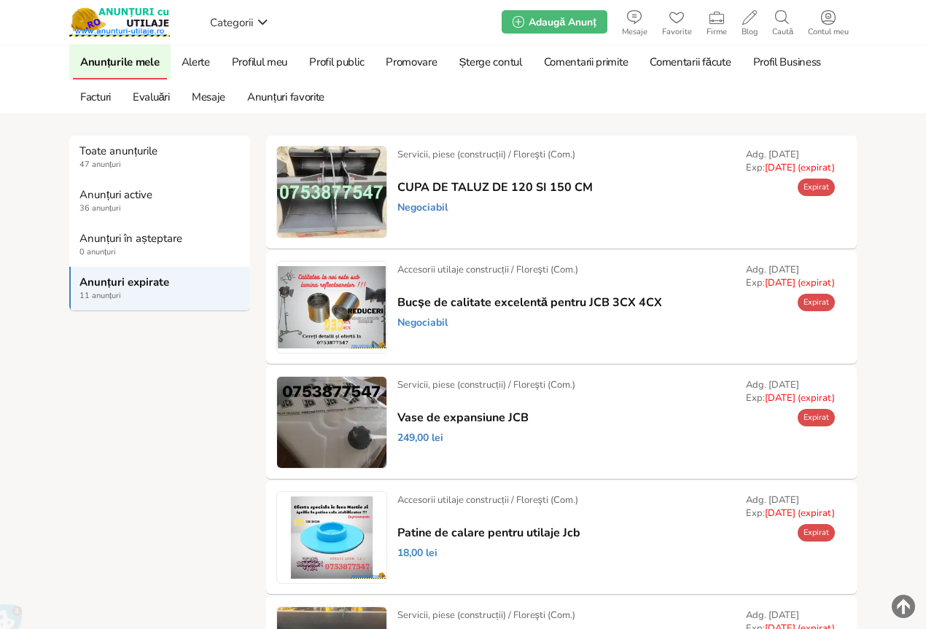 This screenshot has height=629, width=926. What do you see at coordinates (336, 62) in the screenshot?
I see `a: Profil public` at bounding box center [336, 62].